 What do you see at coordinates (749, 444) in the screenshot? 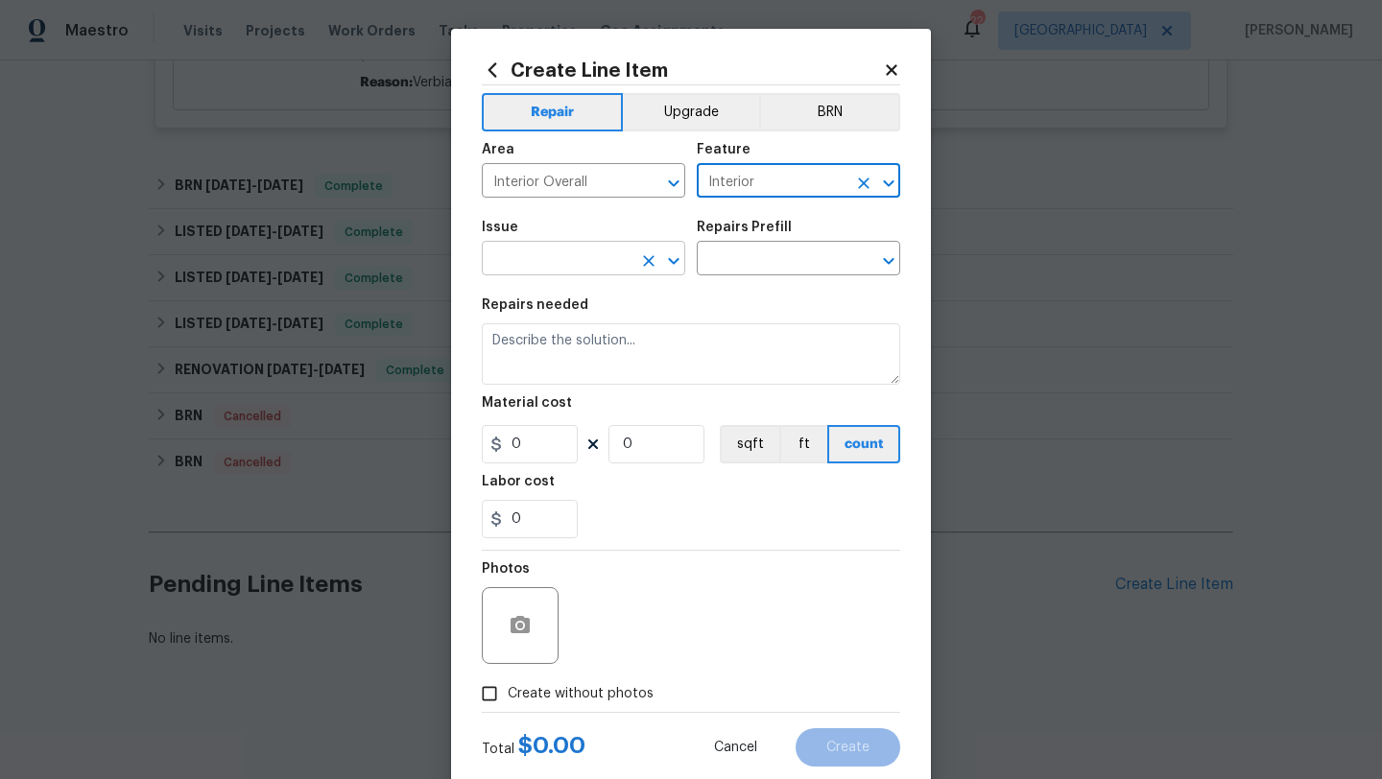
I see `button: sqft` at bounding box center [749, 444].